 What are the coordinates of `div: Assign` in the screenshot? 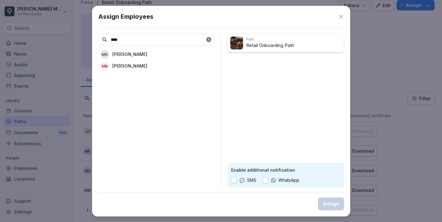 It's located at (331, 204).